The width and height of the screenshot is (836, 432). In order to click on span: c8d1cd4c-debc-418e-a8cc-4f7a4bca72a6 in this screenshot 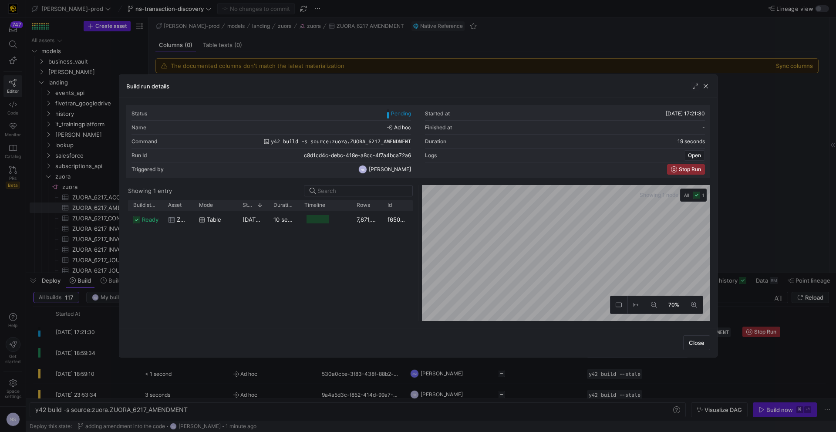, I will do `click(358, 155)`.